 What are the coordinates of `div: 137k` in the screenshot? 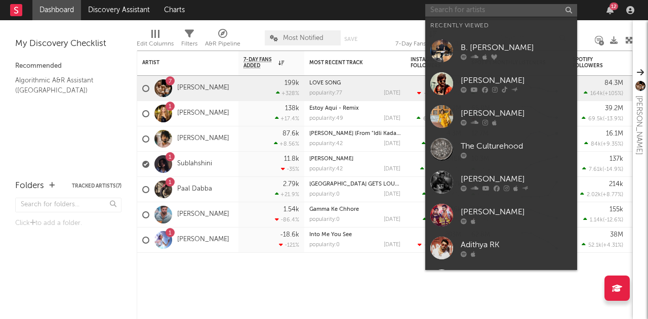 It's located at (616, 159).